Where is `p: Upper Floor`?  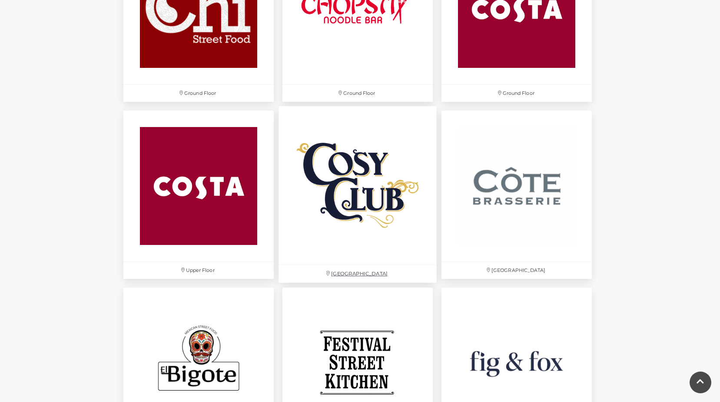 p: Upper Floor is located at coordinates (199, 270).